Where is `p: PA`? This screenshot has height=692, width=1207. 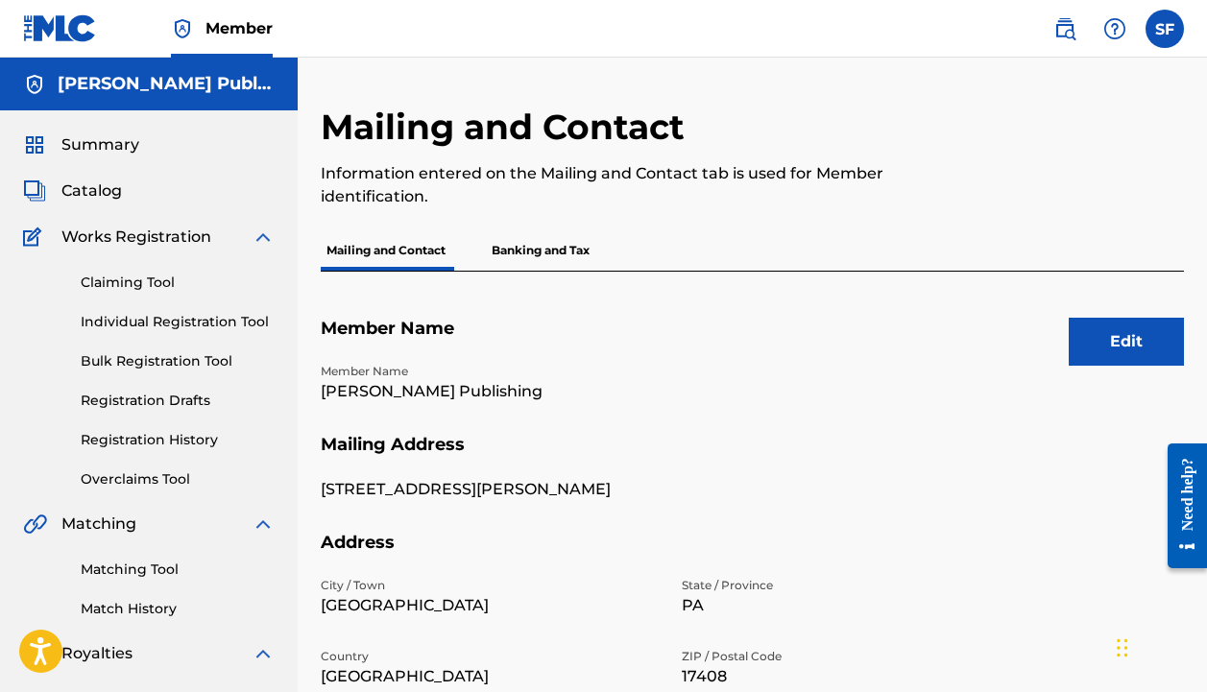 p: PA is located at coordinates (851, 606).